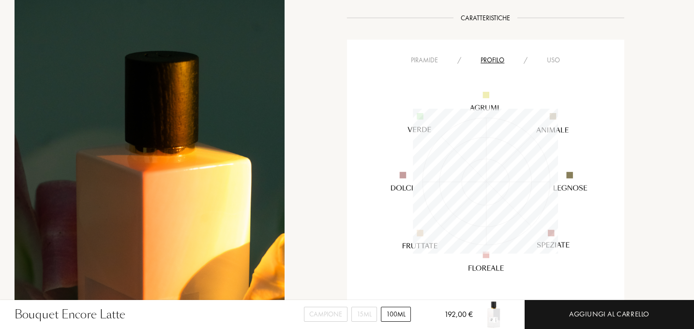  I want to click on img: Bouquet Encore Latte, so click(493, 315).